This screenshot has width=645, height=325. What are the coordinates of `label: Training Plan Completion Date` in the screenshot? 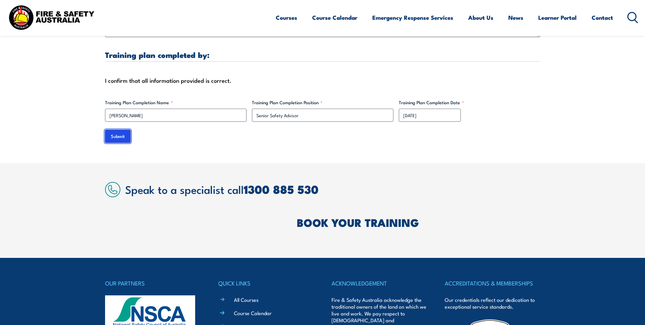 It's located at (470, 102).